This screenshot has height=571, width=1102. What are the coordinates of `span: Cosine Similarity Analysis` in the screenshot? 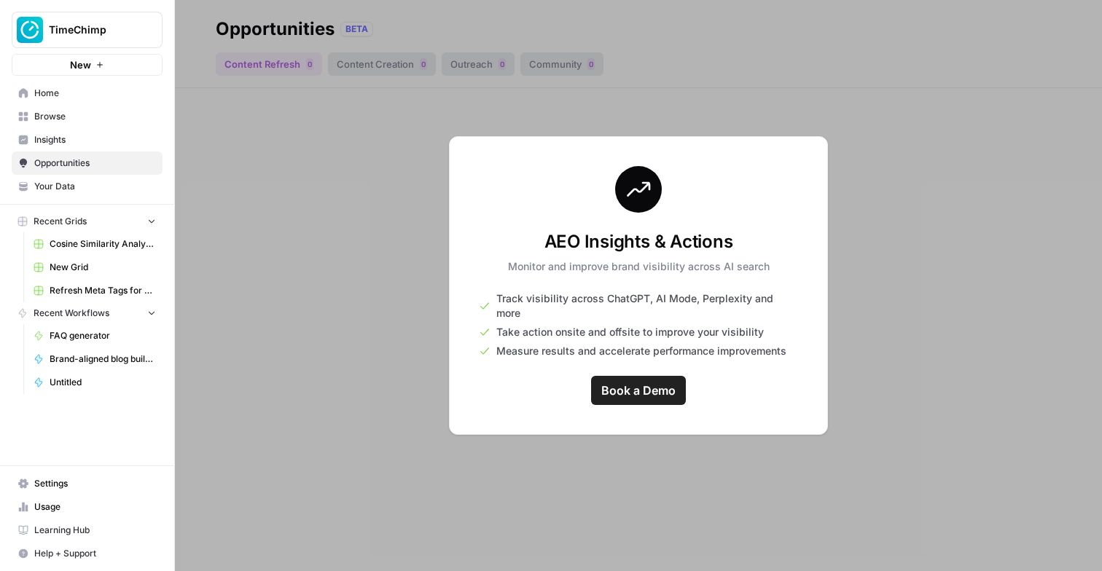 It's located at (103, 244).